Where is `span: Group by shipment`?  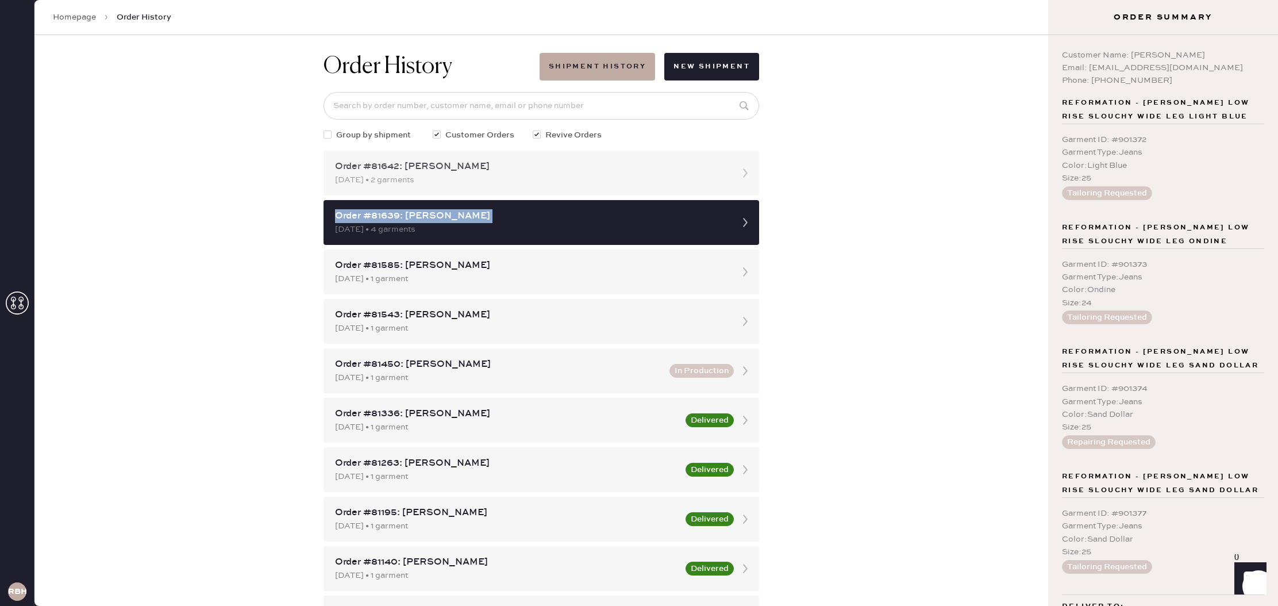
span: Group by shipment is located at coordinates (374, 135).